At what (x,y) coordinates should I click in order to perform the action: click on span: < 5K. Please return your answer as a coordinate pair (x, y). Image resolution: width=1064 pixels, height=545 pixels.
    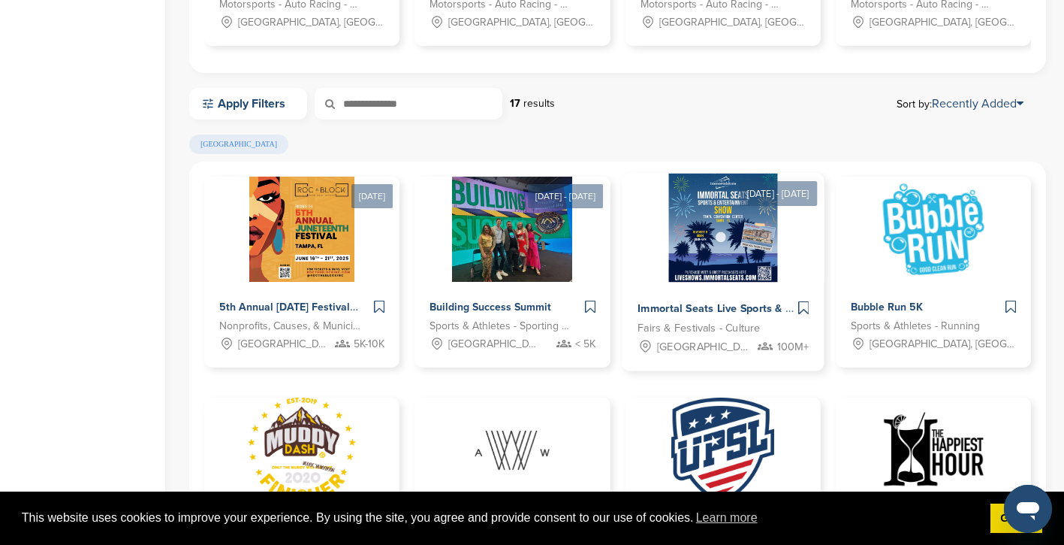
    Looking at the image, I should click on (585, 344).